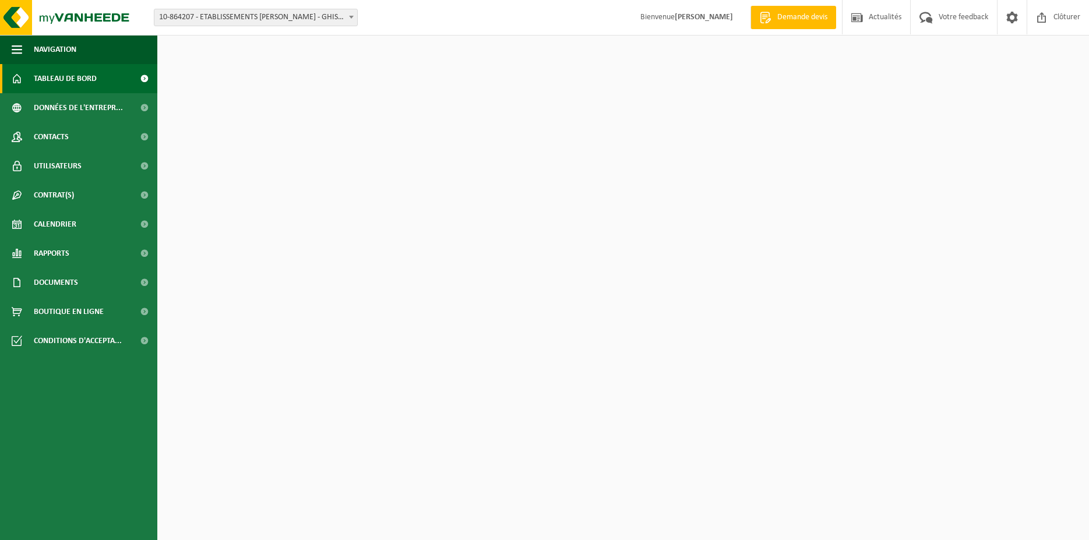 The image size is (1089, 540). What do you see at coordinates (58, 166) in the screenshot?
I see `span: Utilisateurs` at bounding box center [58, 166].